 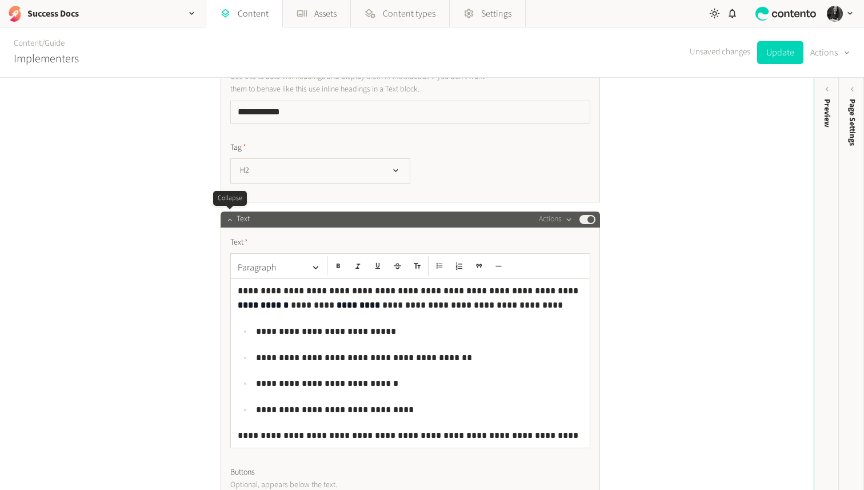 I want to click on img: Success Docs, so click(x=15, y=14).